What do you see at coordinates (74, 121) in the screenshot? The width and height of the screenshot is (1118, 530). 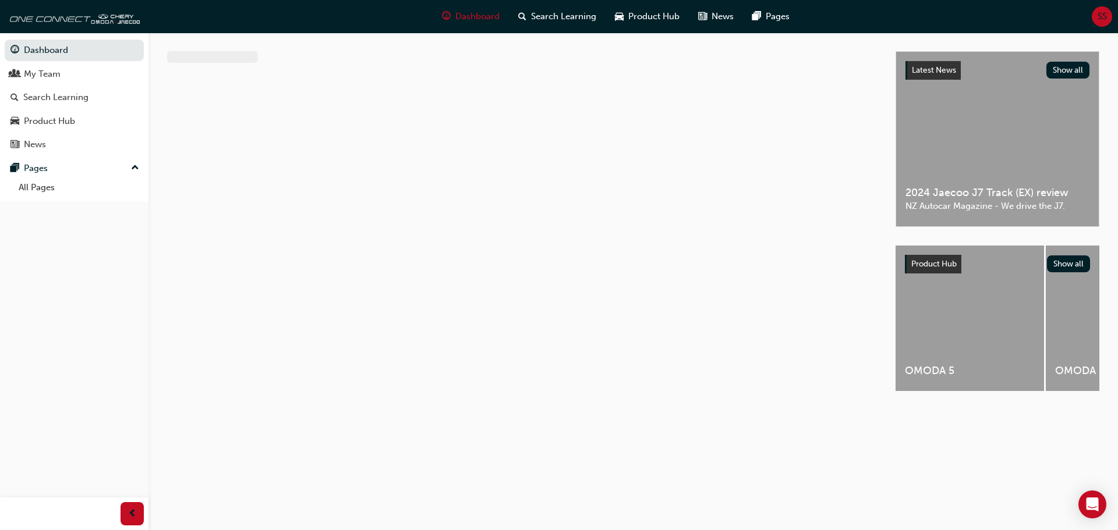 I see `a: Product Hub` at bounding box center [74, 121].